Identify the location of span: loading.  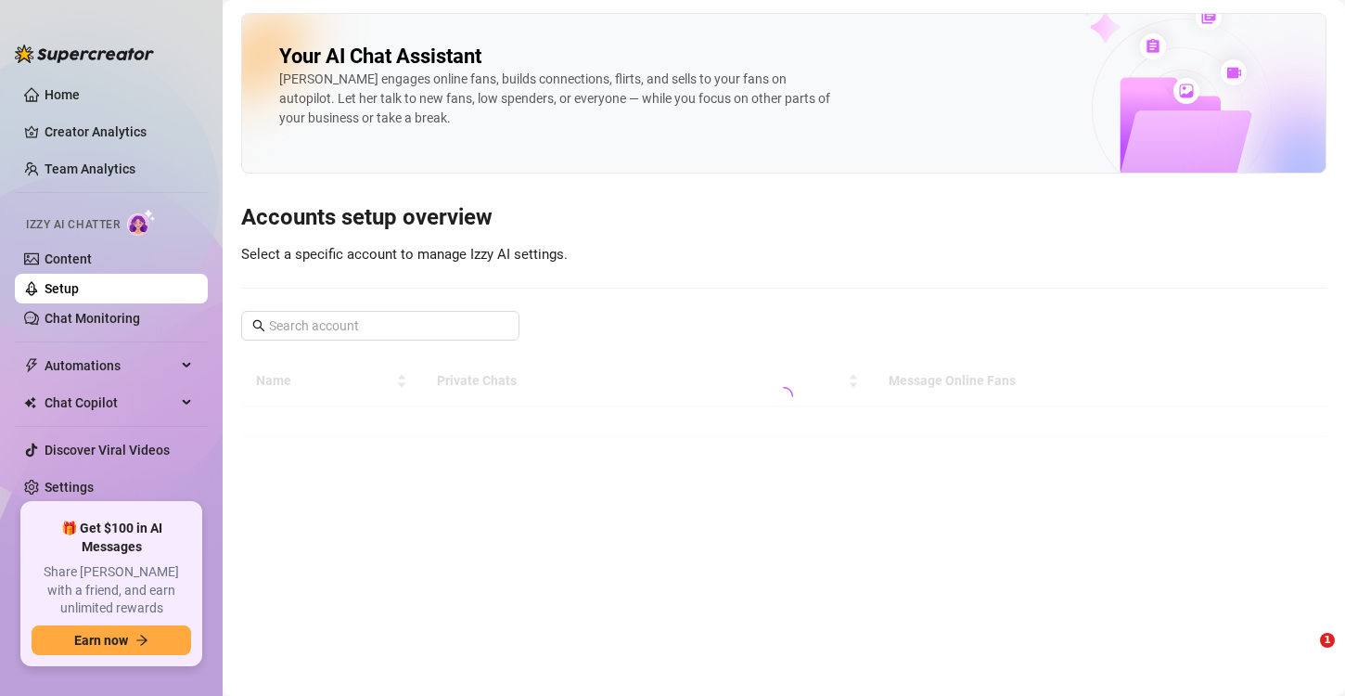
(784, 396).